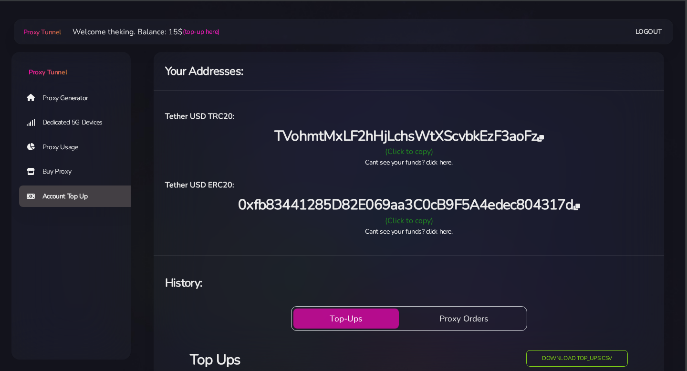 This screenshot has width=687, height=371. Describe the element at coordinates (79, 123) in the screenshot. I see `a: Dedicated 5G Devices` at that location.